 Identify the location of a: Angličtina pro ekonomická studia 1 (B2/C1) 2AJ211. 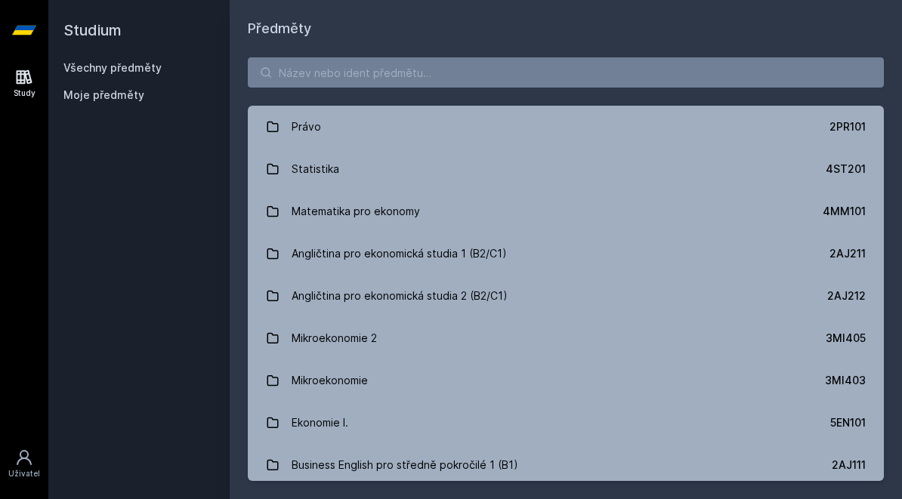
(566, 254).